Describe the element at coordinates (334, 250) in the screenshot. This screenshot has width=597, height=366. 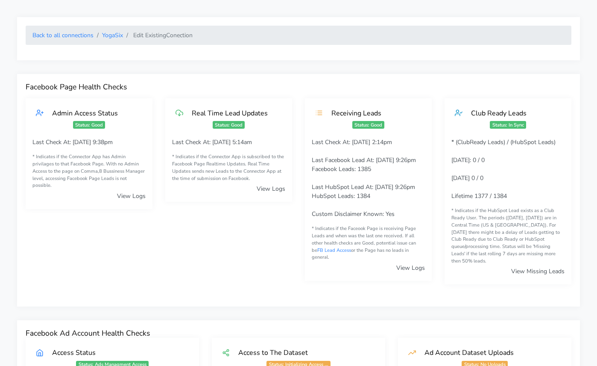
I see `a: FB Lead Access` at that location.